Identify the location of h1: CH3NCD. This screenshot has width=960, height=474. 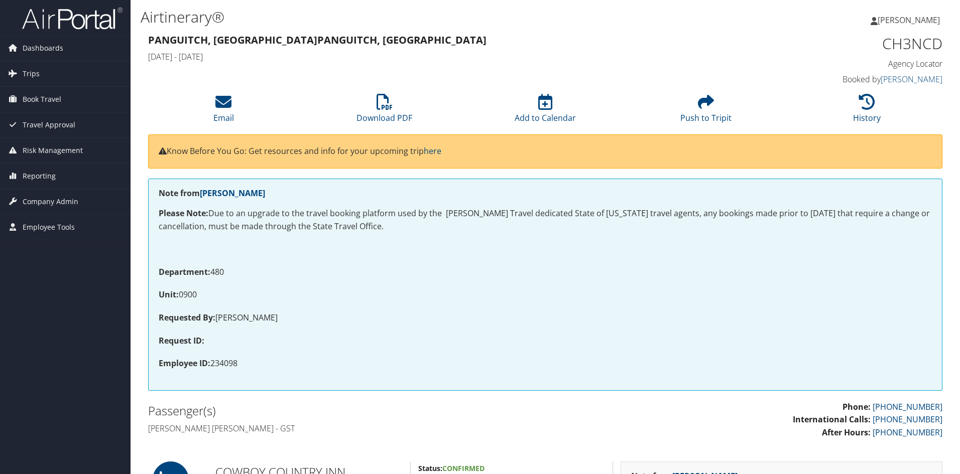
(848, 44).